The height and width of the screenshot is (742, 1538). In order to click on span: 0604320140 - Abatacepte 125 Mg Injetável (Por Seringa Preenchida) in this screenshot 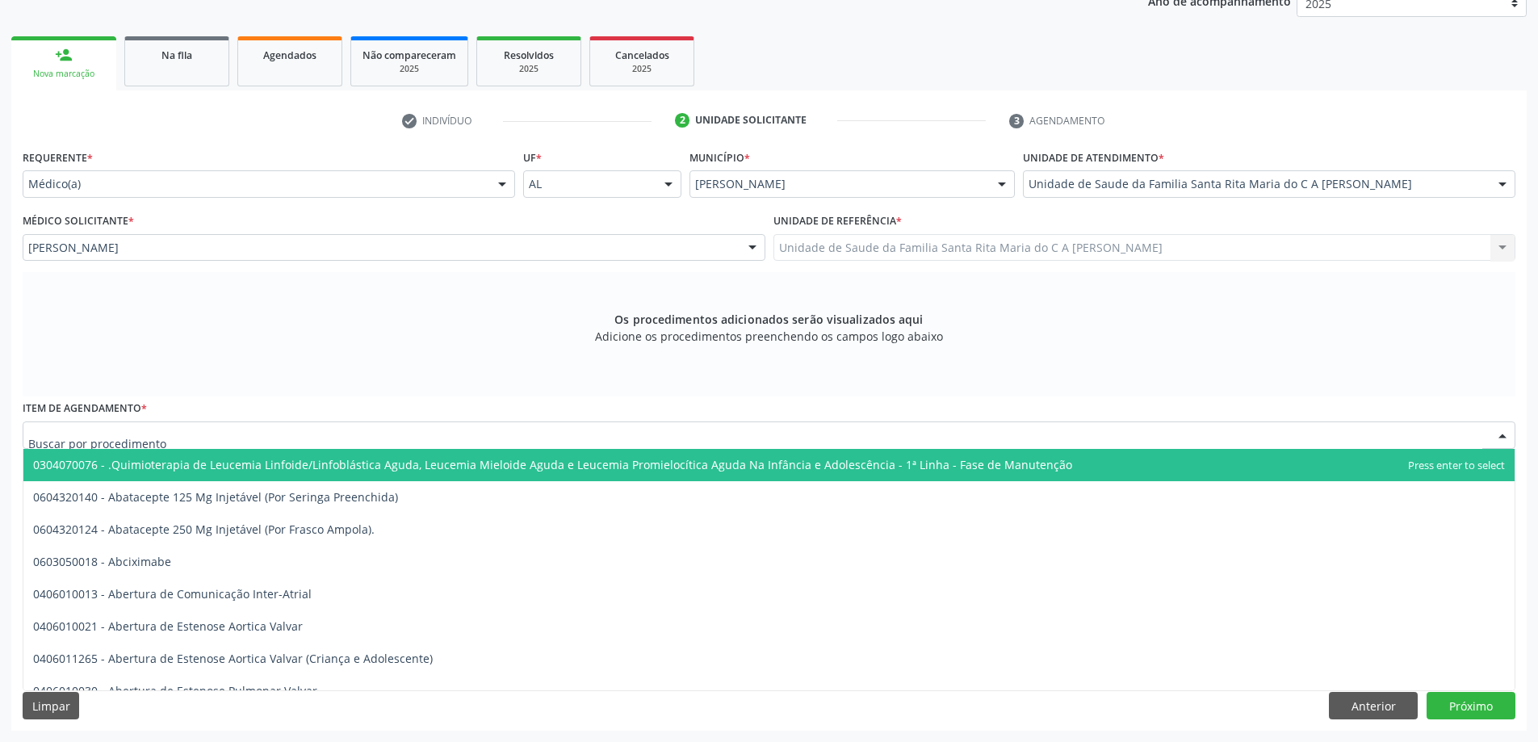, I will do `click(216, 497)`.